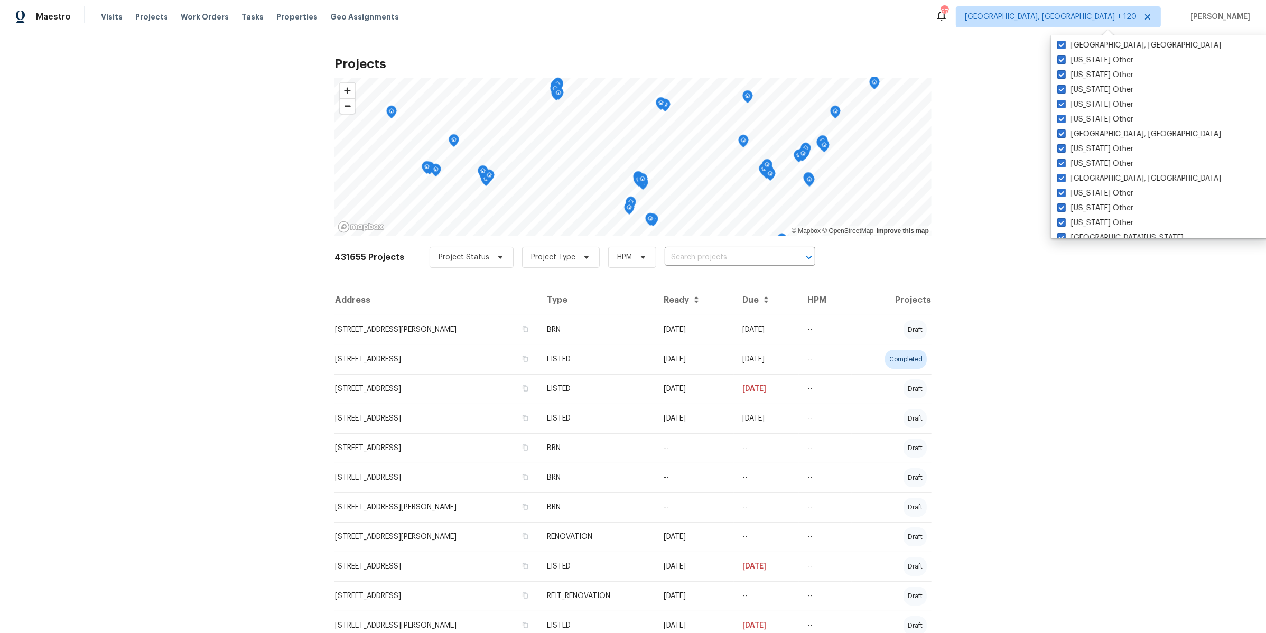 This screenshot has width=1266, height=633. I want to click on button: Zoom out, so click(347, 106).